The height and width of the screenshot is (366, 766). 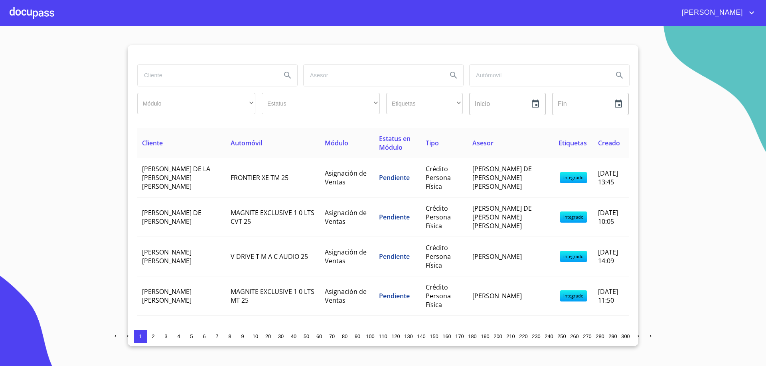 What do you see at coordinates (293, 337) in the screenshot?
I see `button: 40` at bounding box center [293, 337].